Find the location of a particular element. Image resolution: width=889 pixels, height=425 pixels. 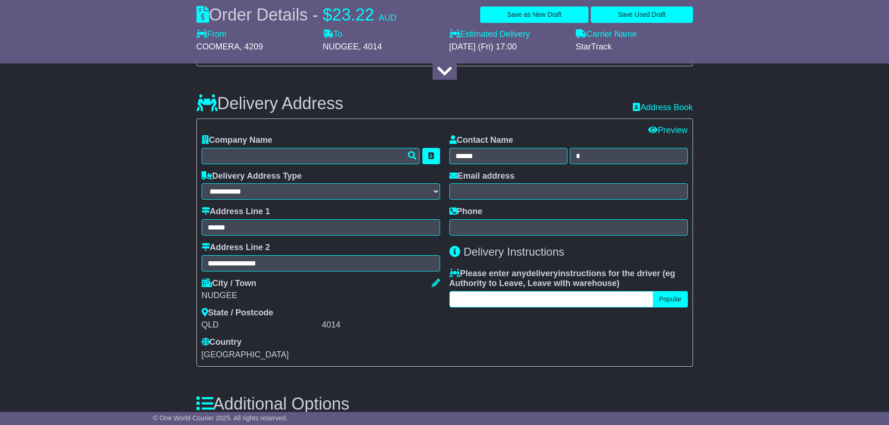

h3: Additional Options is located at coordinates (445, 404).